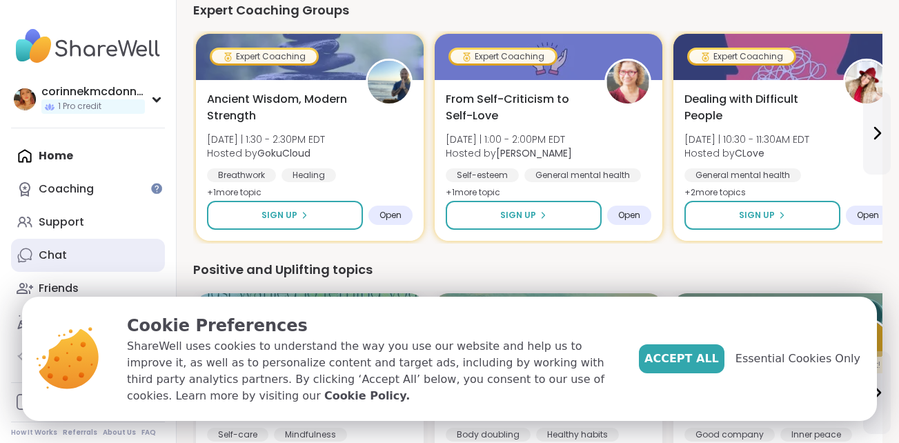  Describe the element at coordinates (88, 255) in the screenshot. I see `a: Chat` at that location.